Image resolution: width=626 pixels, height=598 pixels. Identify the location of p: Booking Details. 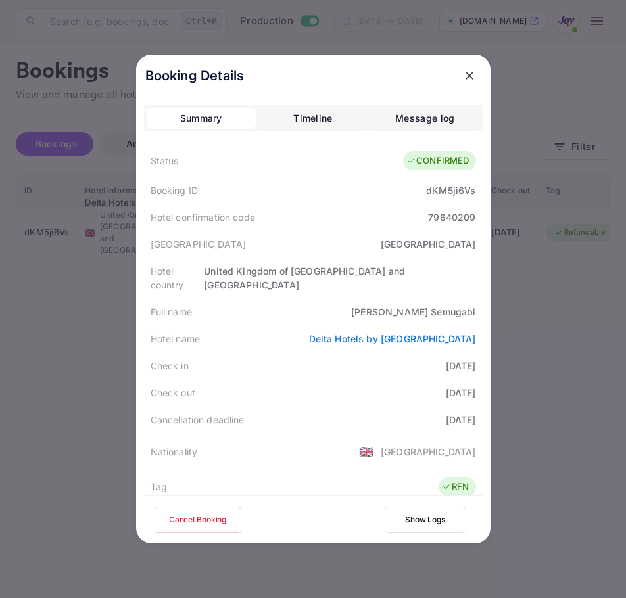
(195, 76).